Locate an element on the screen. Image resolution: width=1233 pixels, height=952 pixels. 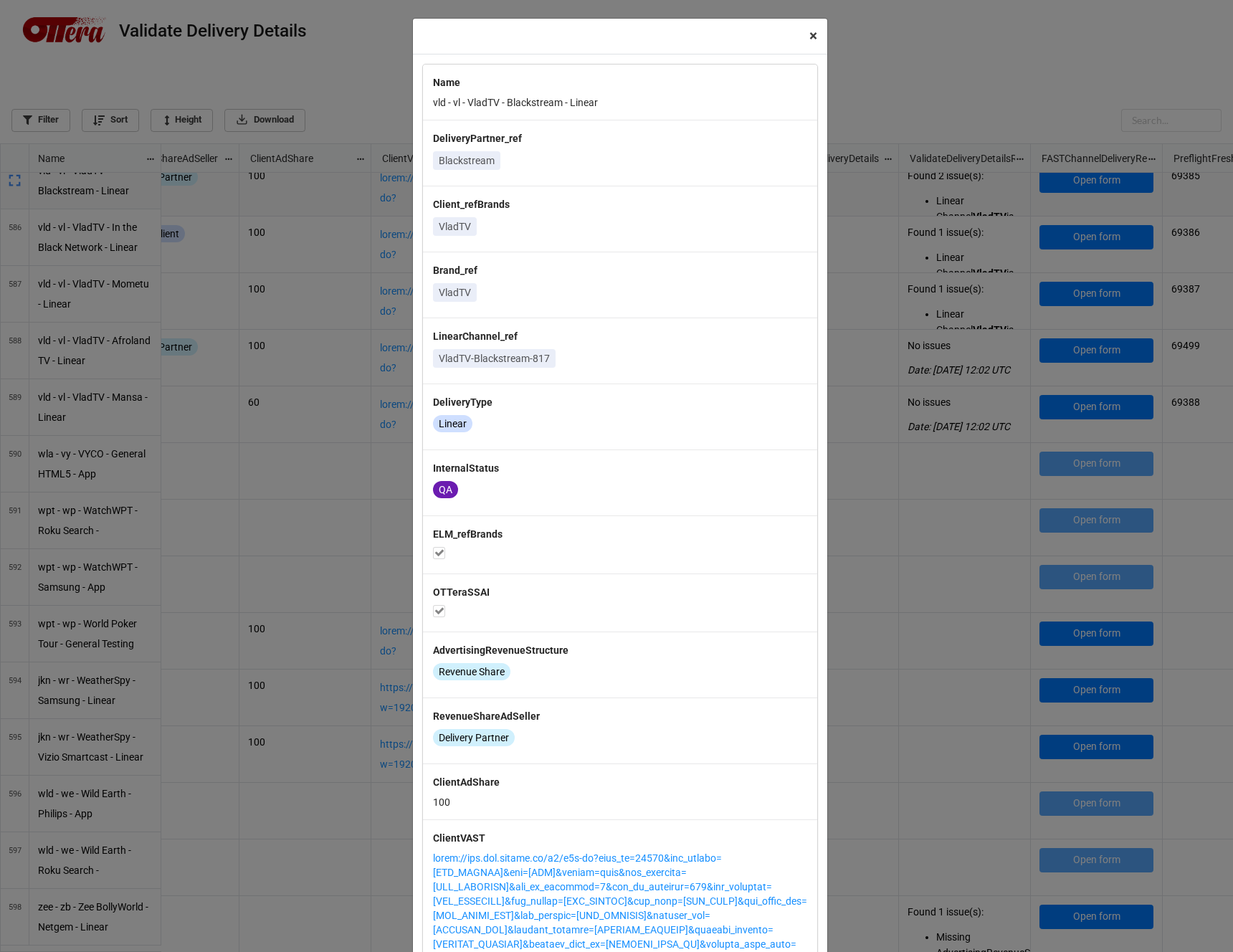
p: Blackstream is located at coordinates (467, 161).